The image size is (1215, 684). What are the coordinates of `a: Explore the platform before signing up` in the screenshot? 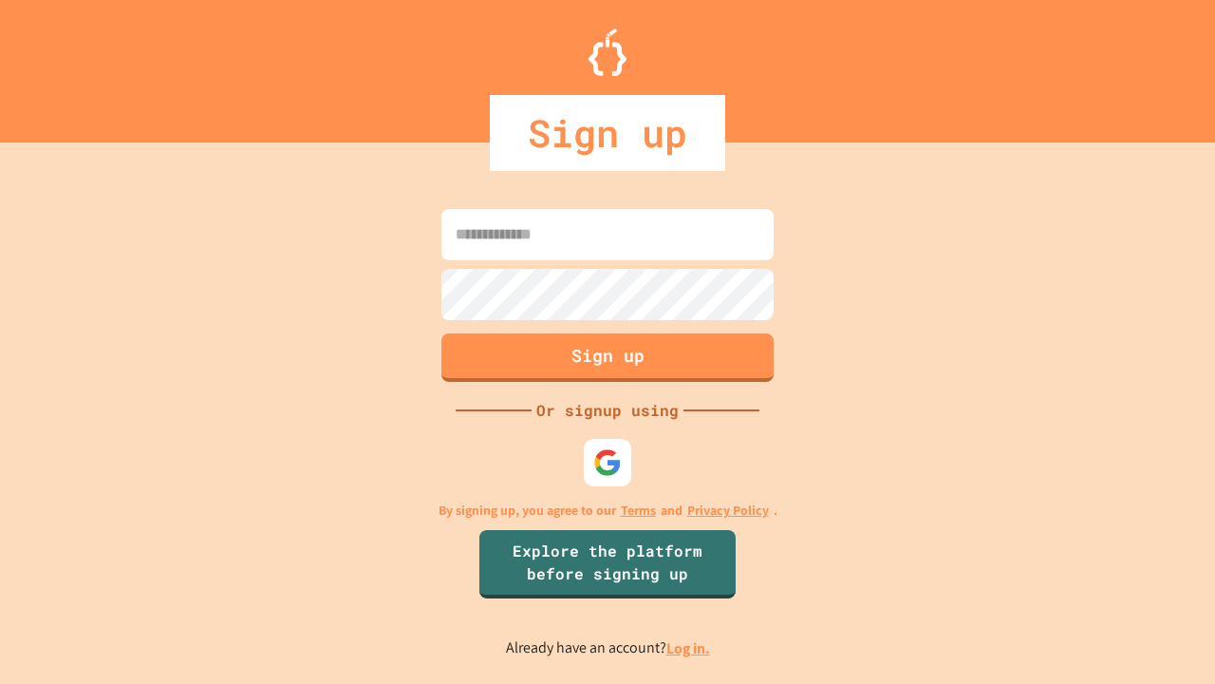 It's located at (608, 564).